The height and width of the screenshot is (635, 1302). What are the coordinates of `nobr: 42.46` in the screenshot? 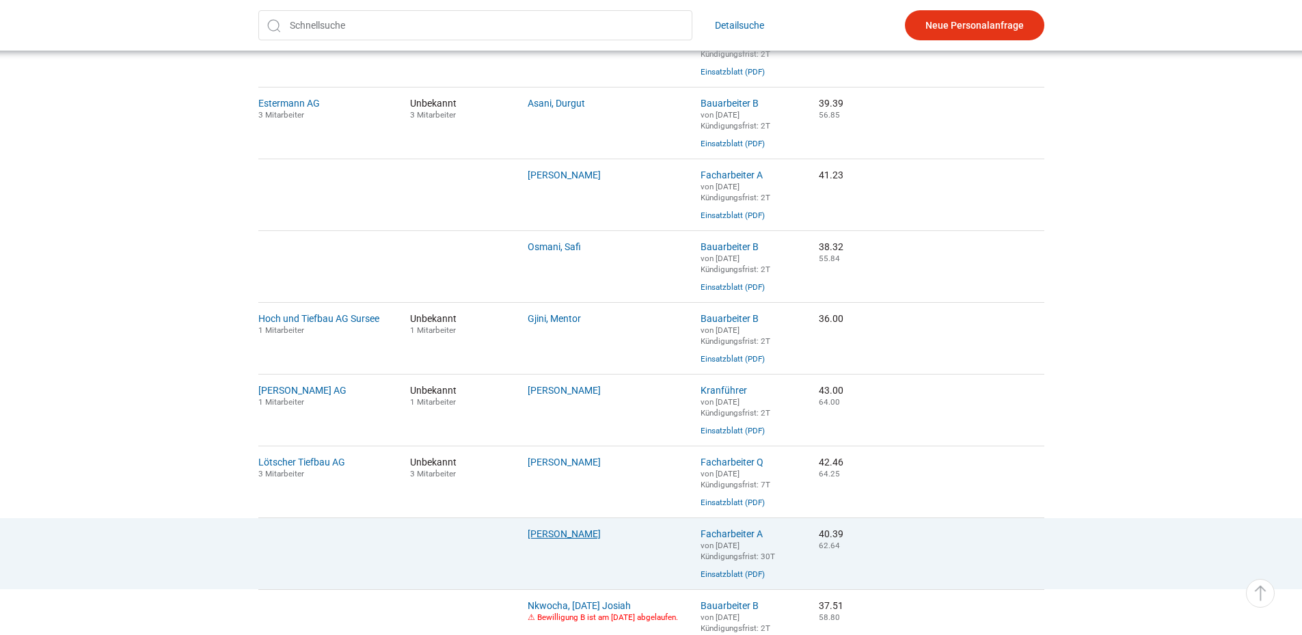 It's located at (831, 462).